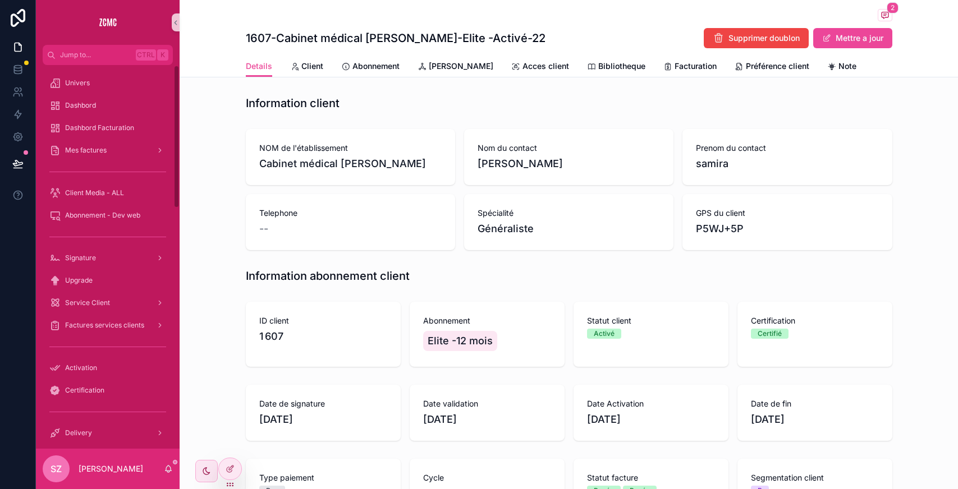  I want to click on span: Elite -12 mois, so click(460, 341).